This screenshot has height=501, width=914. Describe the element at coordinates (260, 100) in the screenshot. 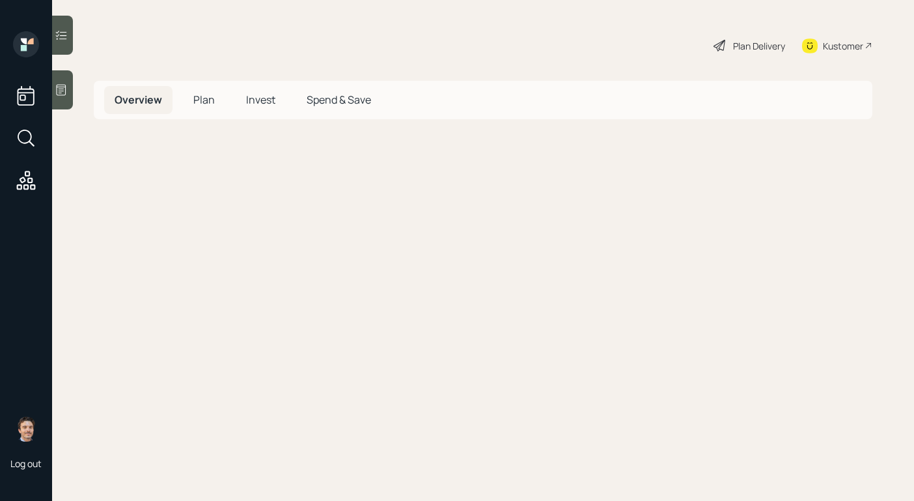

I see `span: Invest` at that location.